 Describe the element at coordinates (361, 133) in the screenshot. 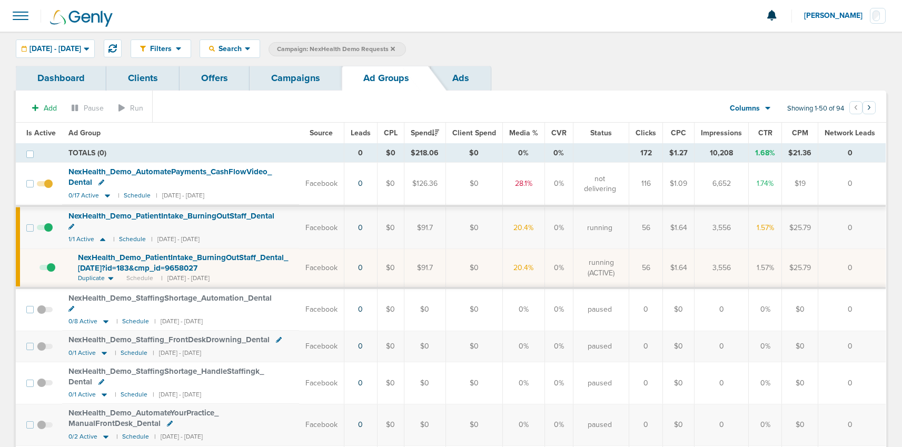

I see `span: Leads` at that location.